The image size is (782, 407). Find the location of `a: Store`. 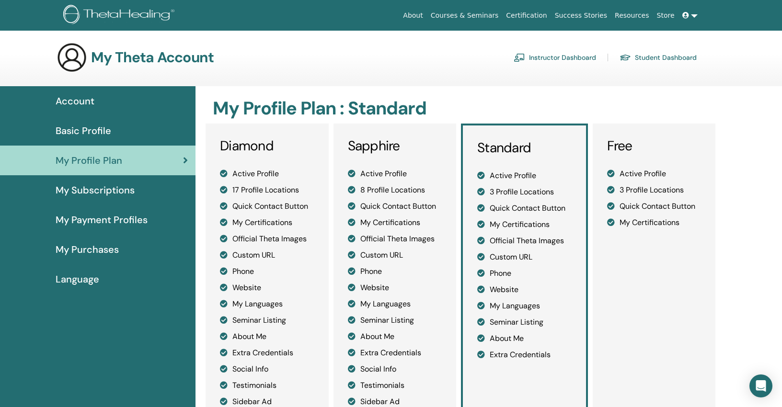

a: Store is located at coordinates (666, 15).